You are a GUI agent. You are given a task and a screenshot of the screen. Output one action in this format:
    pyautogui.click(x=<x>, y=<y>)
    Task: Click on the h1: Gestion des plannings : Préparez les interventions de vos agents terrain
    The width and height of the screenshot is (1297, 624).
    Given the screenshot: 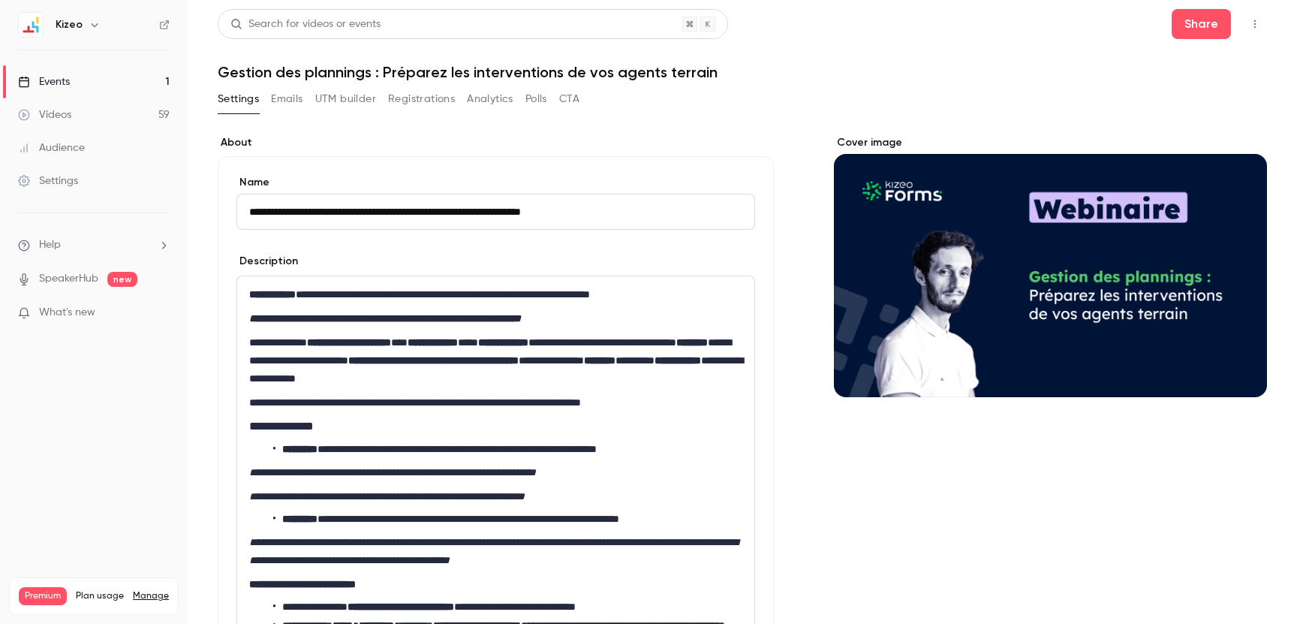 What is the action you would take?
    pyautogui.click(x=743, y=72)
    